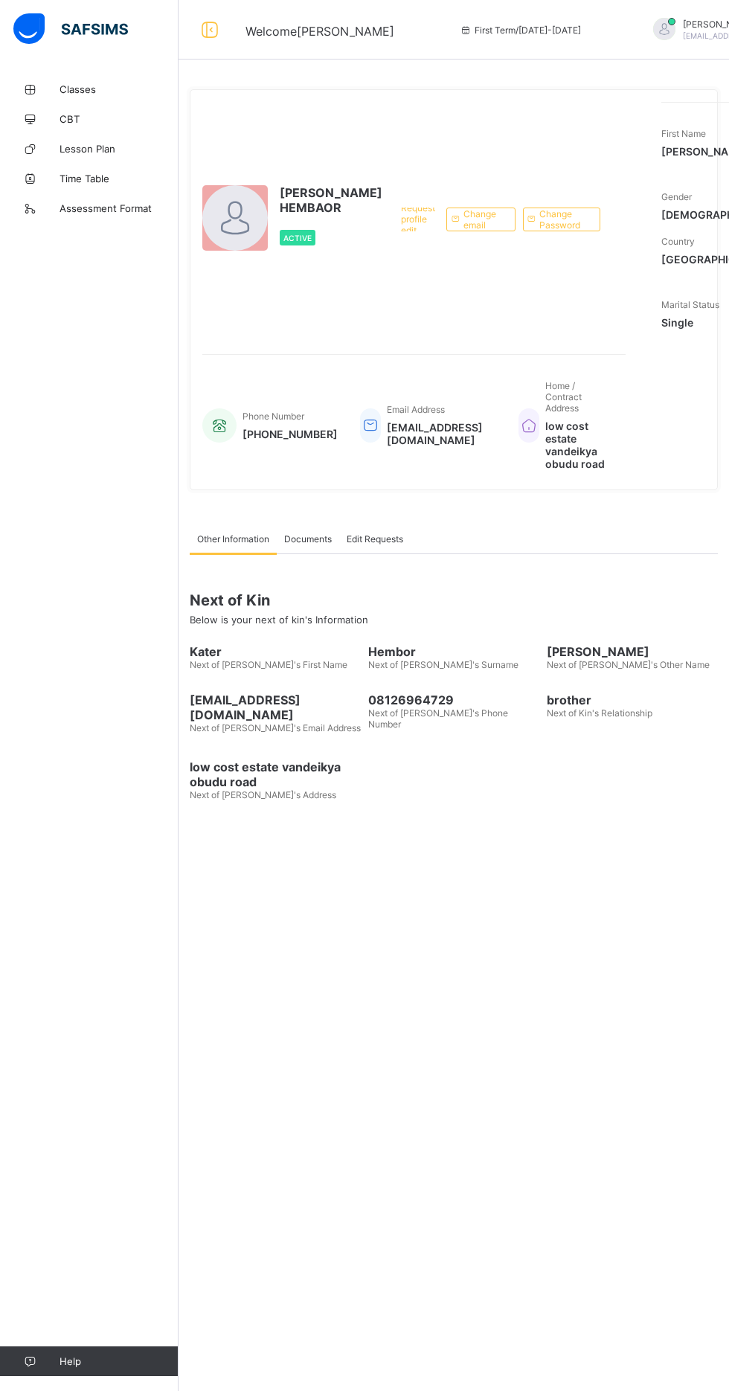 This screenshot has width=729, height=1391. Describe the element at coordinates (632, 700) in the screenshot. I see `span: brother` at that location.